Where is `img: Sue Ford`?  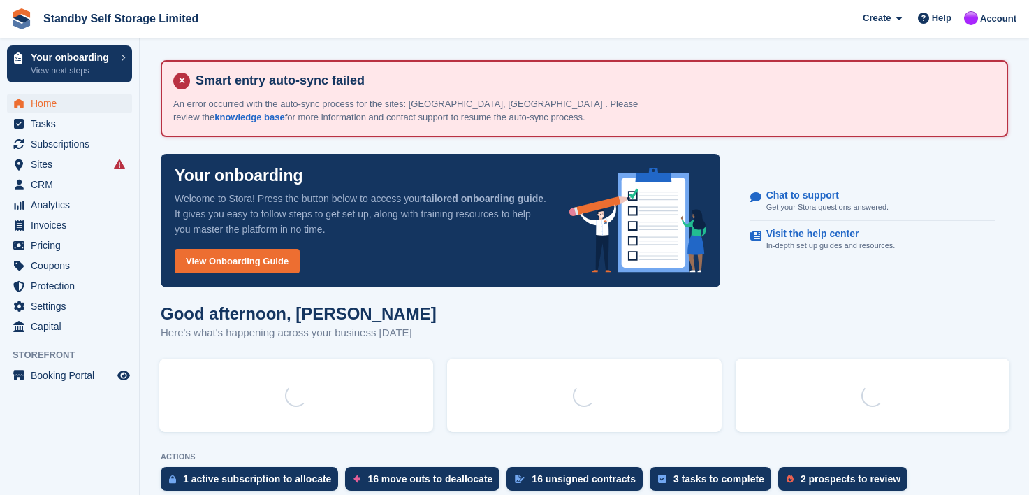 img: Sue Ford is located at coordinates (971, 18).